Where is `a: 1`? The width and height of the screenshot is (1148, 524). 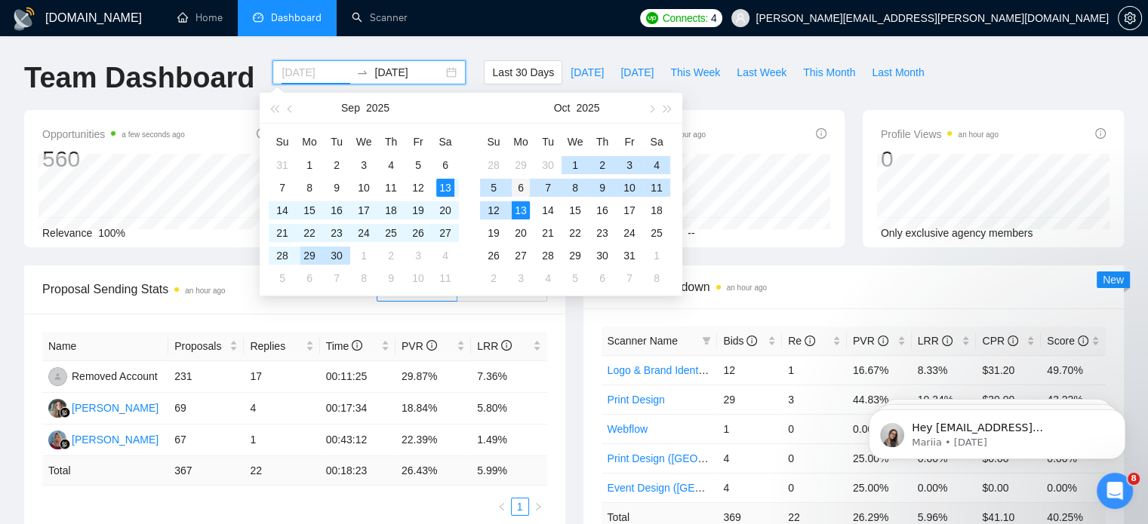
a: 1 is located at coordinates (520, 507).